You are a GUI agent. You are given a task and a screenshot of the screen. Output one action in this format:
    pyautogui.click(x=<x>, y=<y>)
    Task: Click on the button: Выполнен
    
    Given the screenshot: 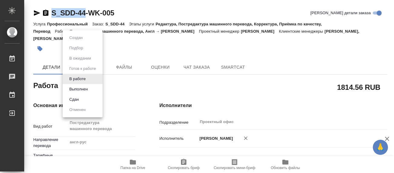 What is the action you would take?
    pyautogui.click(x=78, y=89)
    